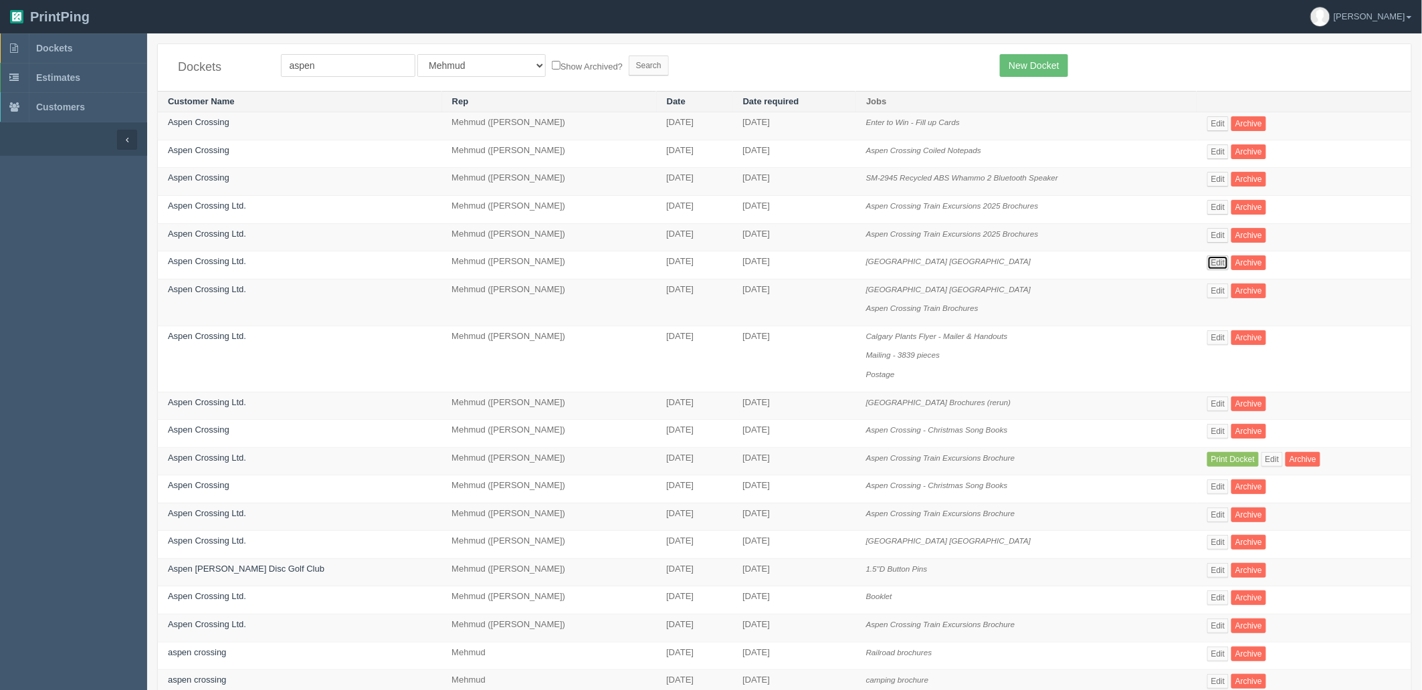 This screenshot has width=1422, height=690. I want to click on span: Dockets, so click(54, 48).